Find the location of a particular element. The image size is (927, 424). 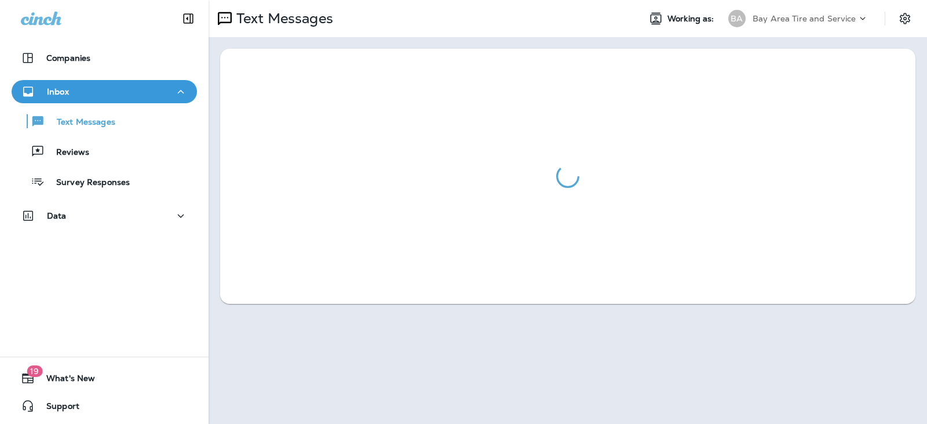

span: Support is located at coordinates (57, 408).